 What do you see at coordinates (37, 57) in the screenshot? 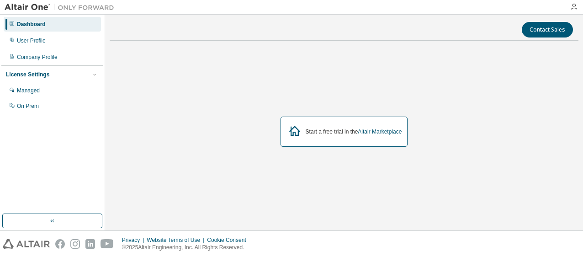
I see `div: Company Profile` at bounding box center [37, 57].